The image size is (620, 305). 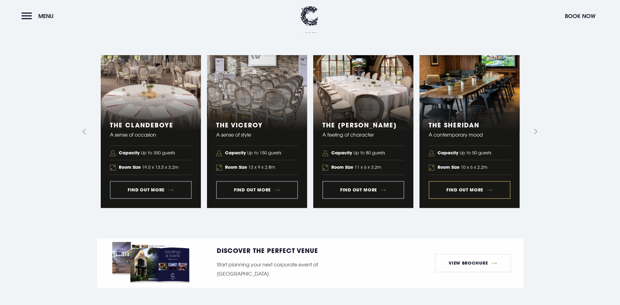 What do you see at coordinates (473, 263) in the screenshot?
I see `a: View Brochure` at bounding box center [473, 263].